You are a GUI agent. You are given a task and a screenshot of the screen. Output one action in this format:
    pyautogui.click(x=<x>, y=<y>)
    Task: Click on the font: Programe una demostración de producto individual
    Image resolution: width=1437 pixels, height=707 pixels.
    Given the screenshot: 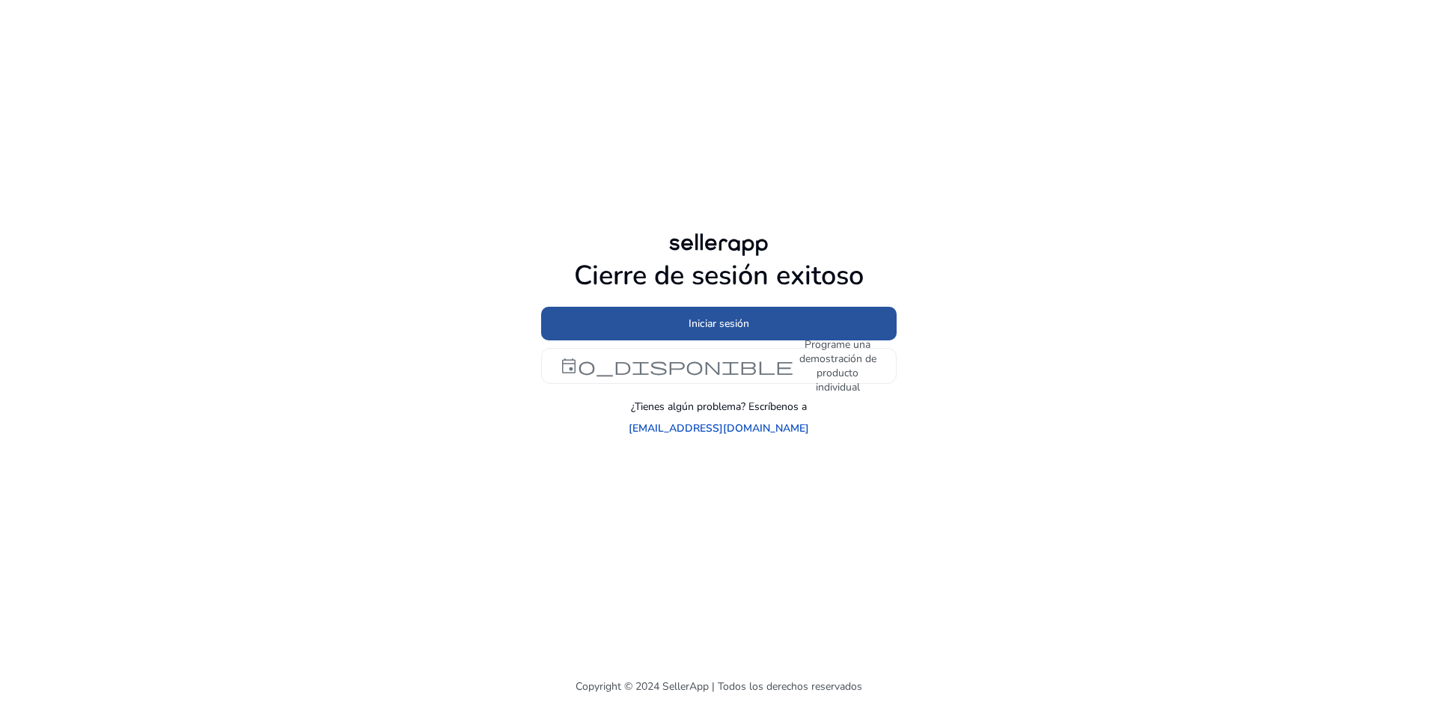 What is the action you would take?
    pyautogui.click(x=838, y=366)
    